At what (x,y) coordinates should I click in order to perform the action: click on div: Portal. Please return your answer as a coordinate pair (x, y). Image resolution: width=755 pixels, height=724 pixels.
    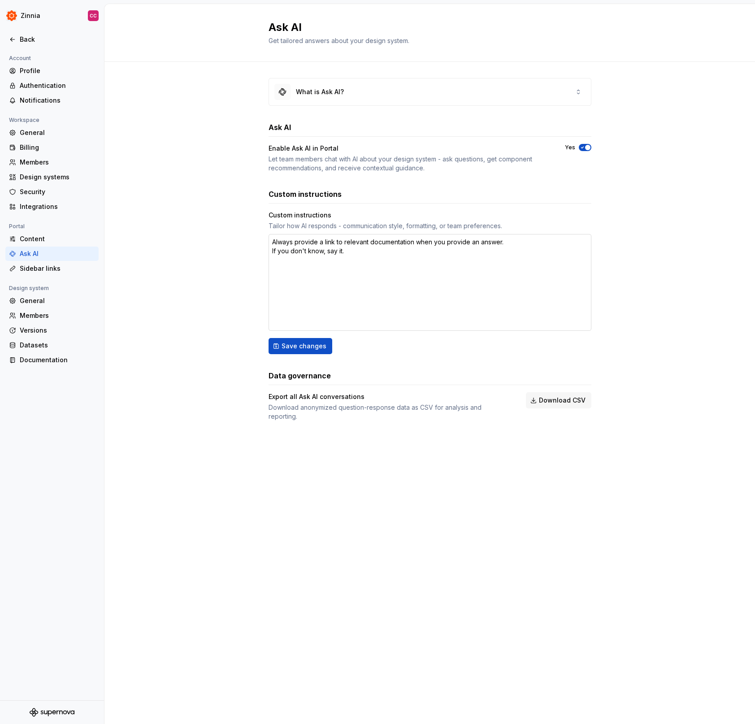
    Looking at the image, I should click on (17, 227).